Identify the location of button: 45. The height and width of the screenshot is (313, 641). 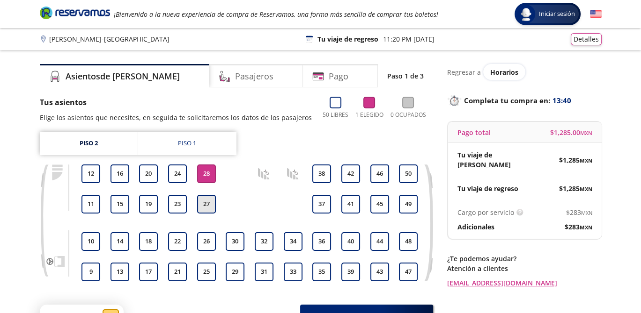
(379, 204).